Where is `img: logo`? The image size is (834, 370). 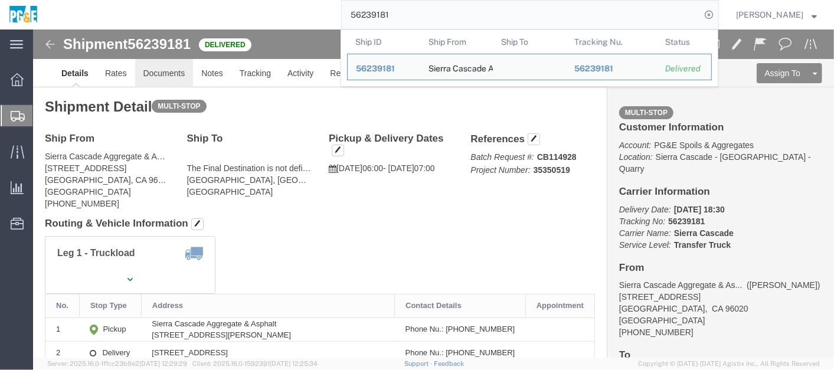
img: logo is located at coordinates (23, 15).